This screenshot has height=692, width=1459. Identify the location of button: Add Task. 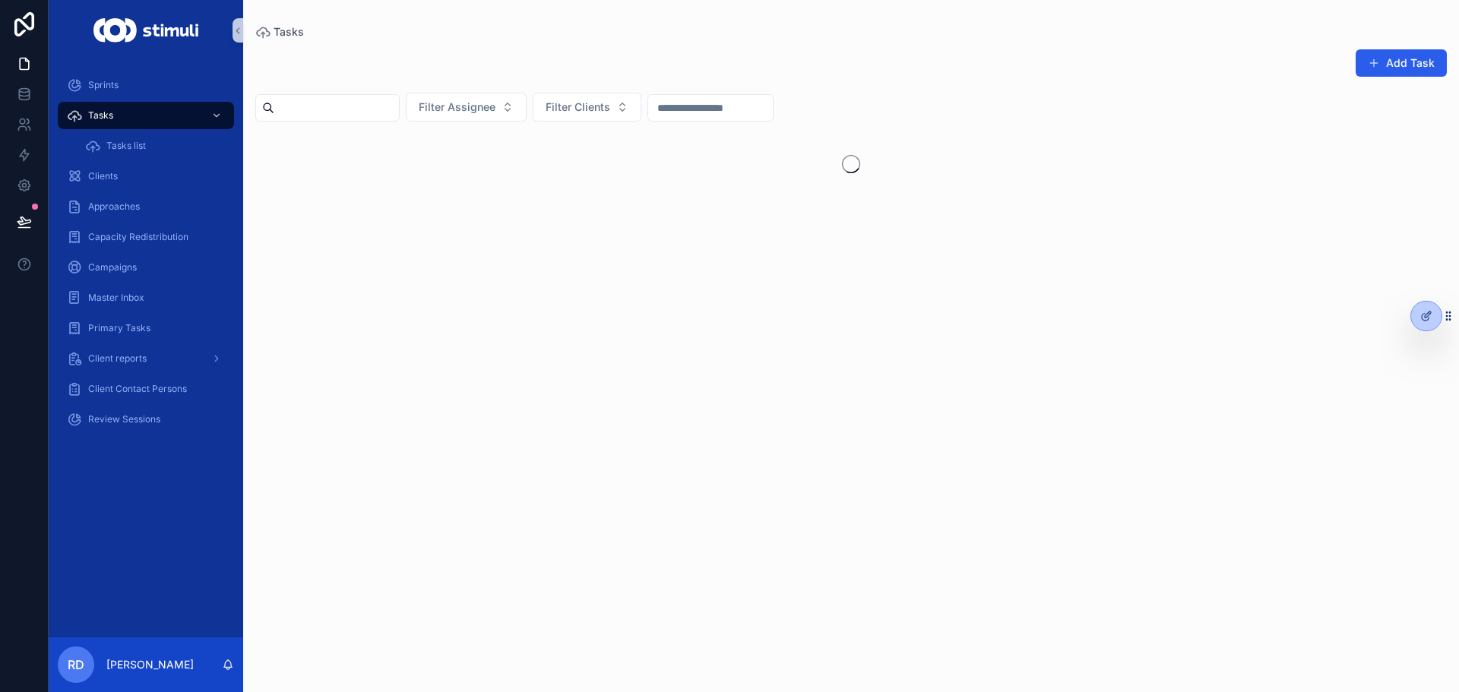
(1401, 63).